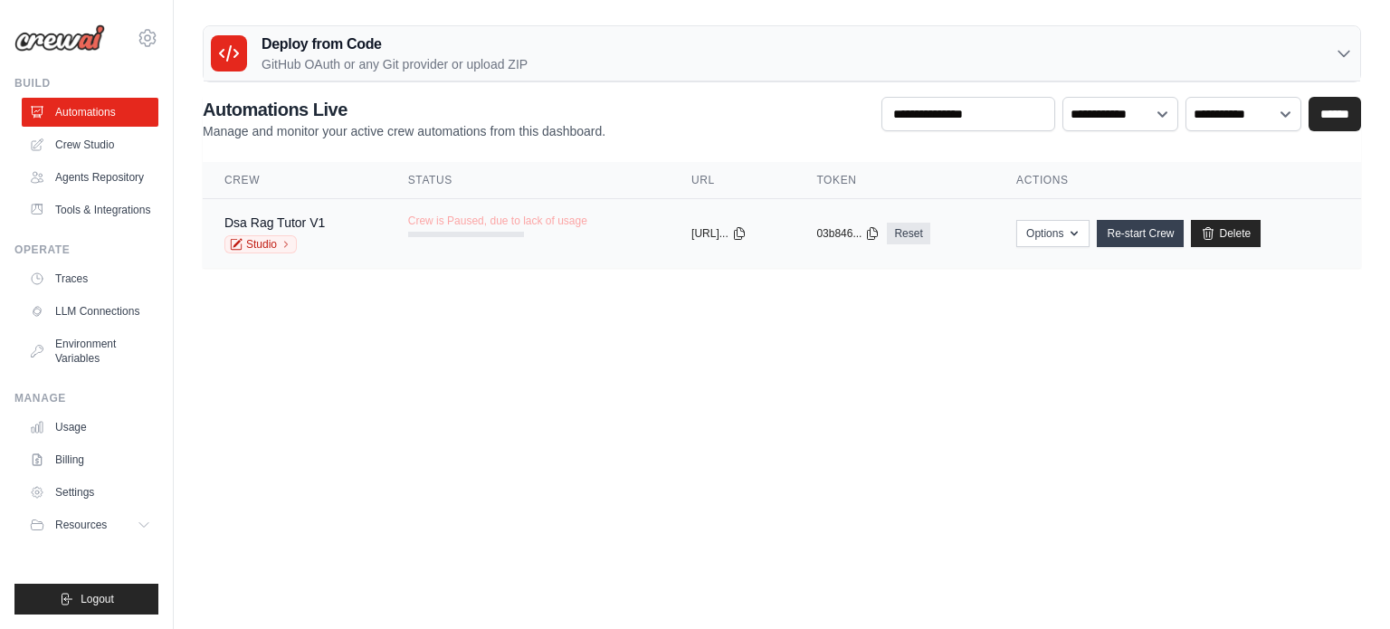 This screenshot has width=1390, height=629. Describe the element at coordinates (1052, 233) in the screenshot. I see `button: Options` at that location.